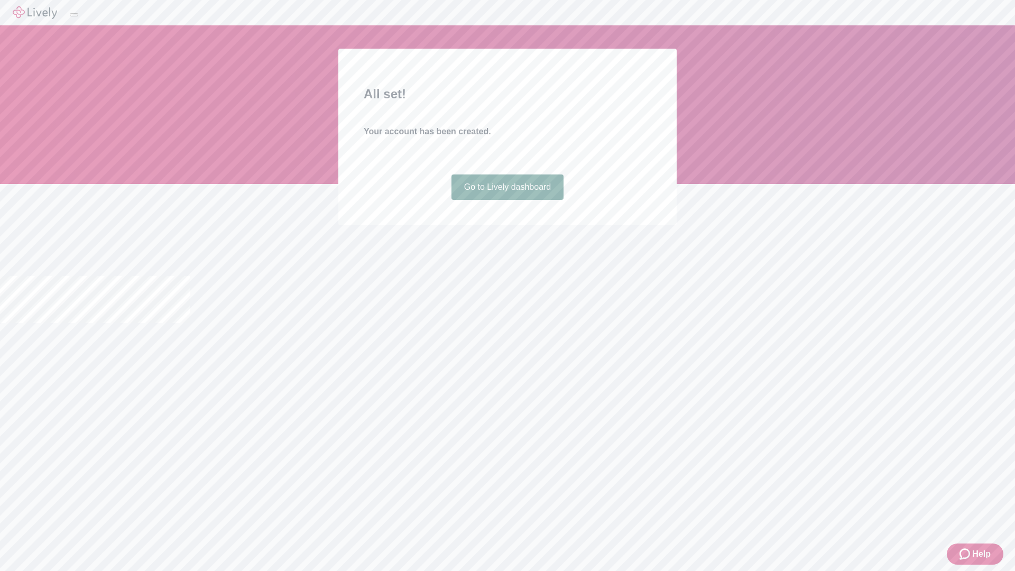  Describe the element at coordinates (508, 94) in the screenshot. I see `h2: All set!` at that location.